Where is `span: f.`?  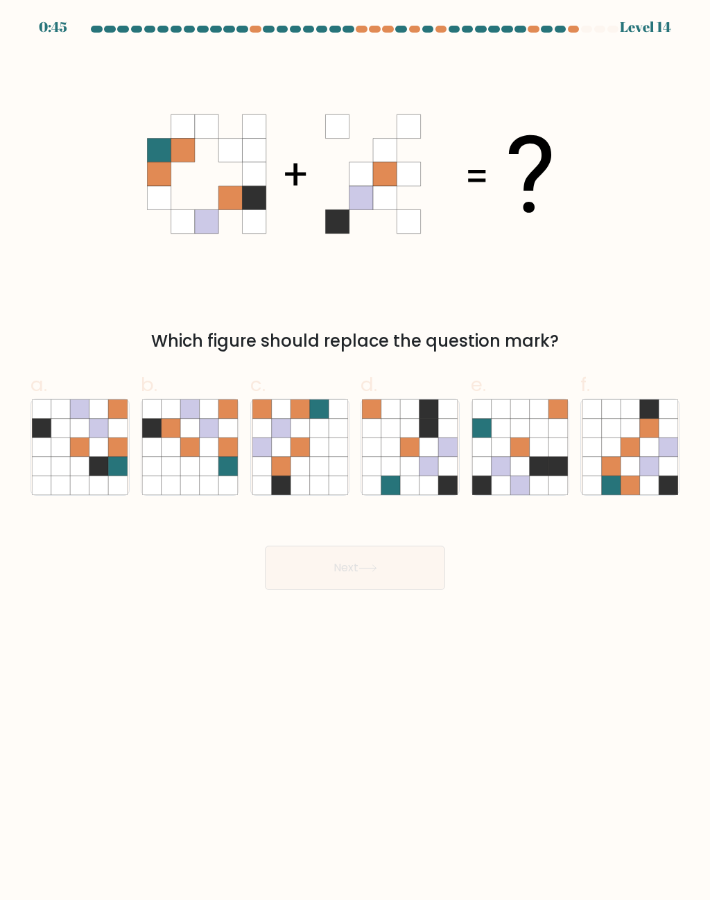 span: f. is located at coordinates (585, 384).